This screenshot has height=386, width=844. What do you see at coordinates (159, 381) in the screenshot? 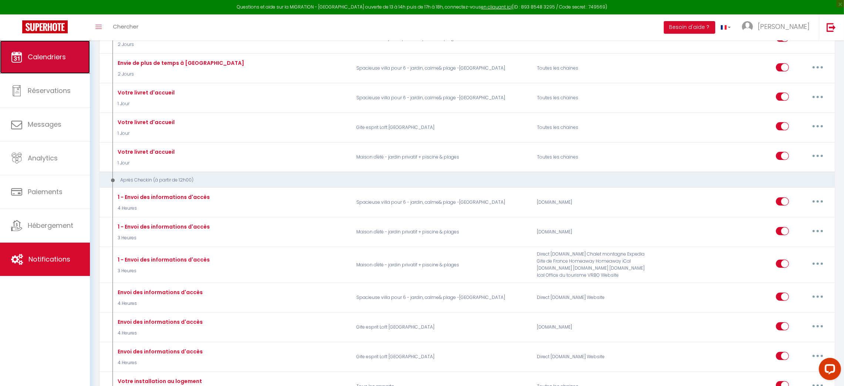
I see `div: Votre installation au logement` at bounding box center [159, 381].